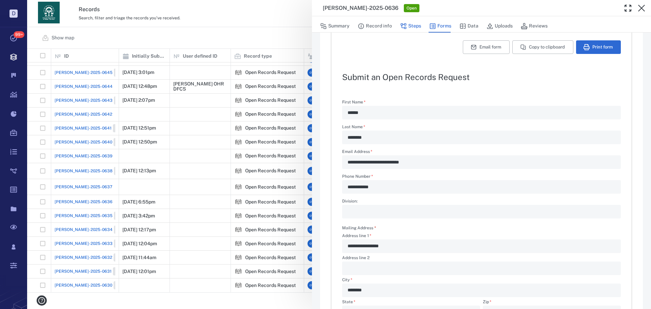  I want to click on label: Division:, so click(482, 202).